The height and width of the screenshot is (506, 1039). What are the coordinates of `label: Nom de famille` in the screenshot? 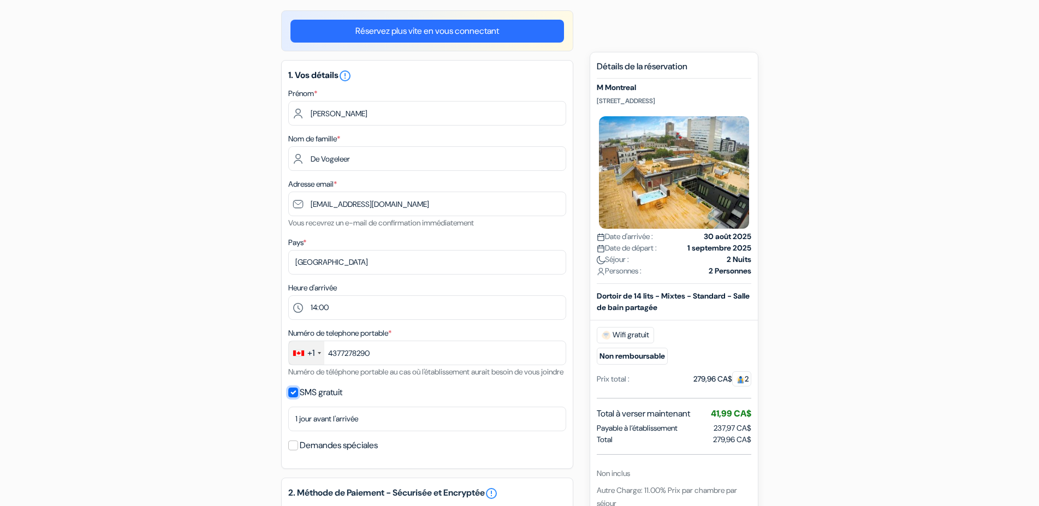 It's located at (314, 139).